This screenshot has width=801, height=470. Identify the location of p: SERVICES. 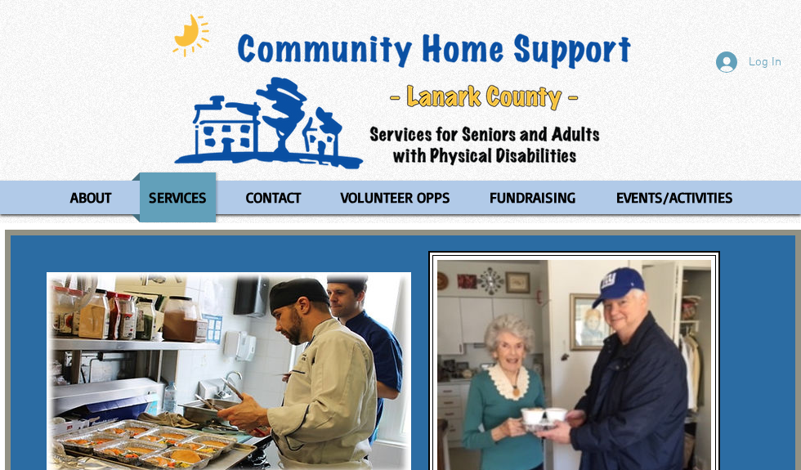
(177, 197).